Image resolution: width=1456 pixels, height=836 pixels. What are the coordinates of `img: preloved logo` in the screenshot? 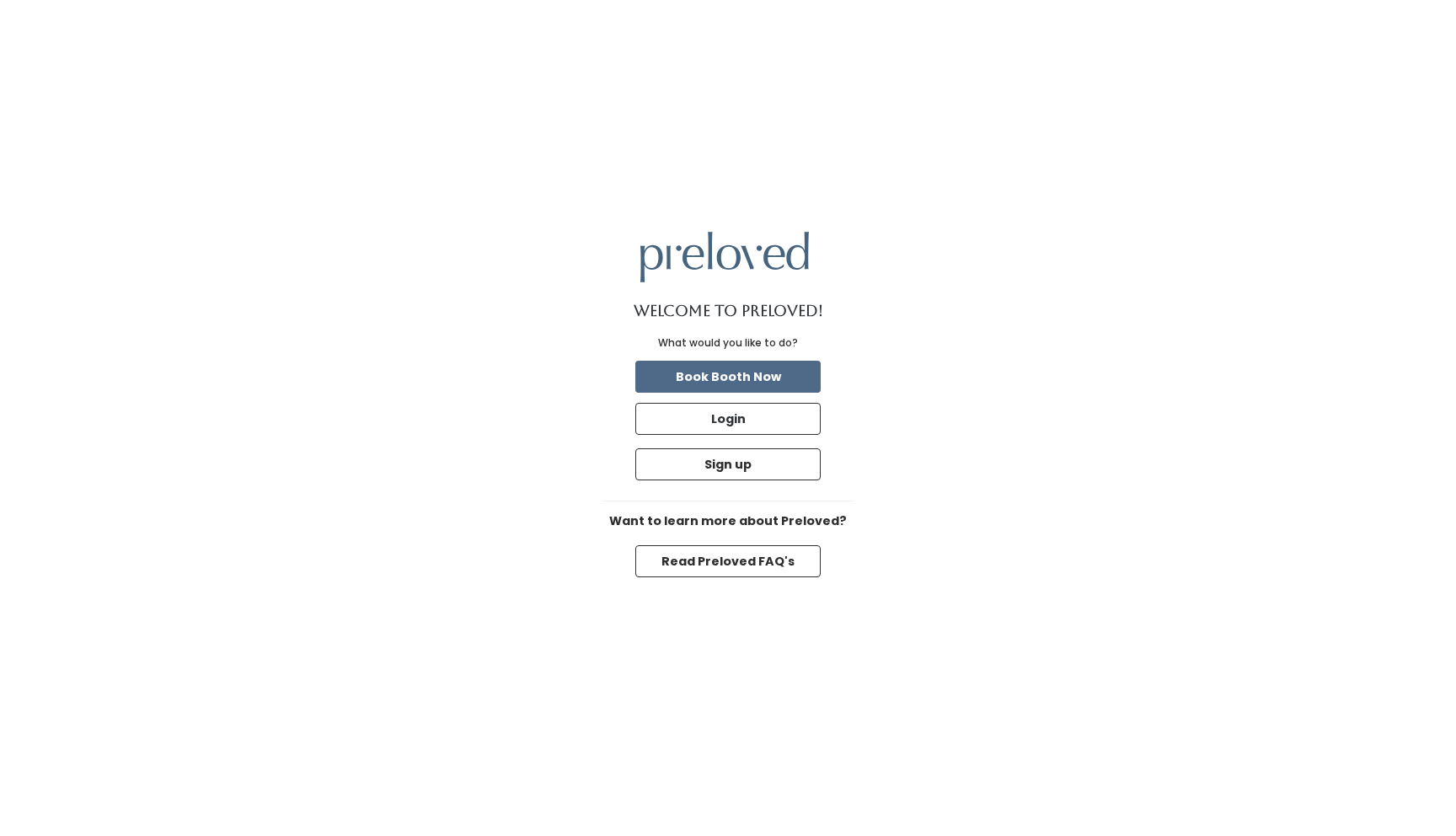 It's located at (724, 256).